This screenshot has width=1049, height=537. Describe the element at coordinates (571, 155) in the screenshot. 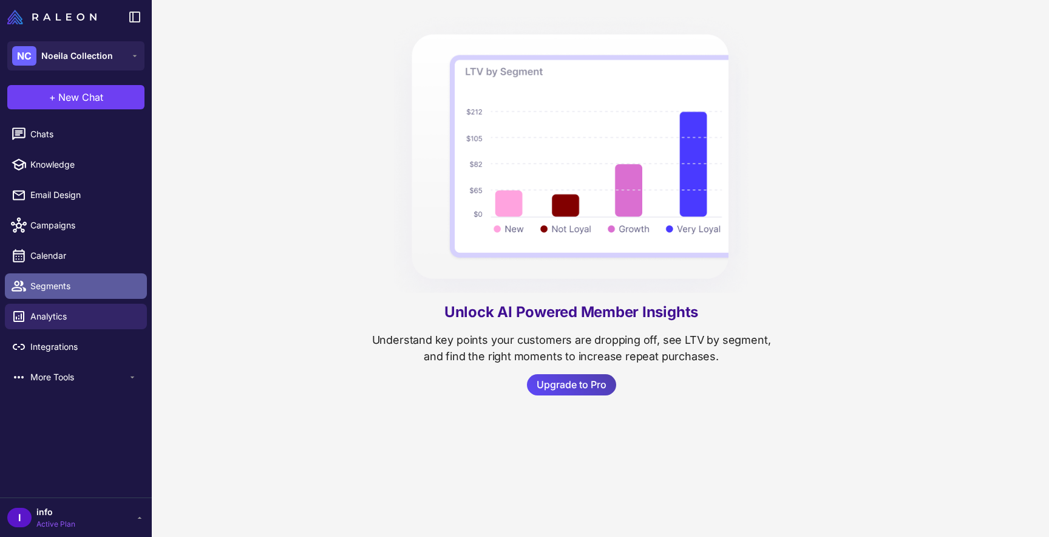

I see `img: UpgradeInsights.9ede345a.png` at that location.